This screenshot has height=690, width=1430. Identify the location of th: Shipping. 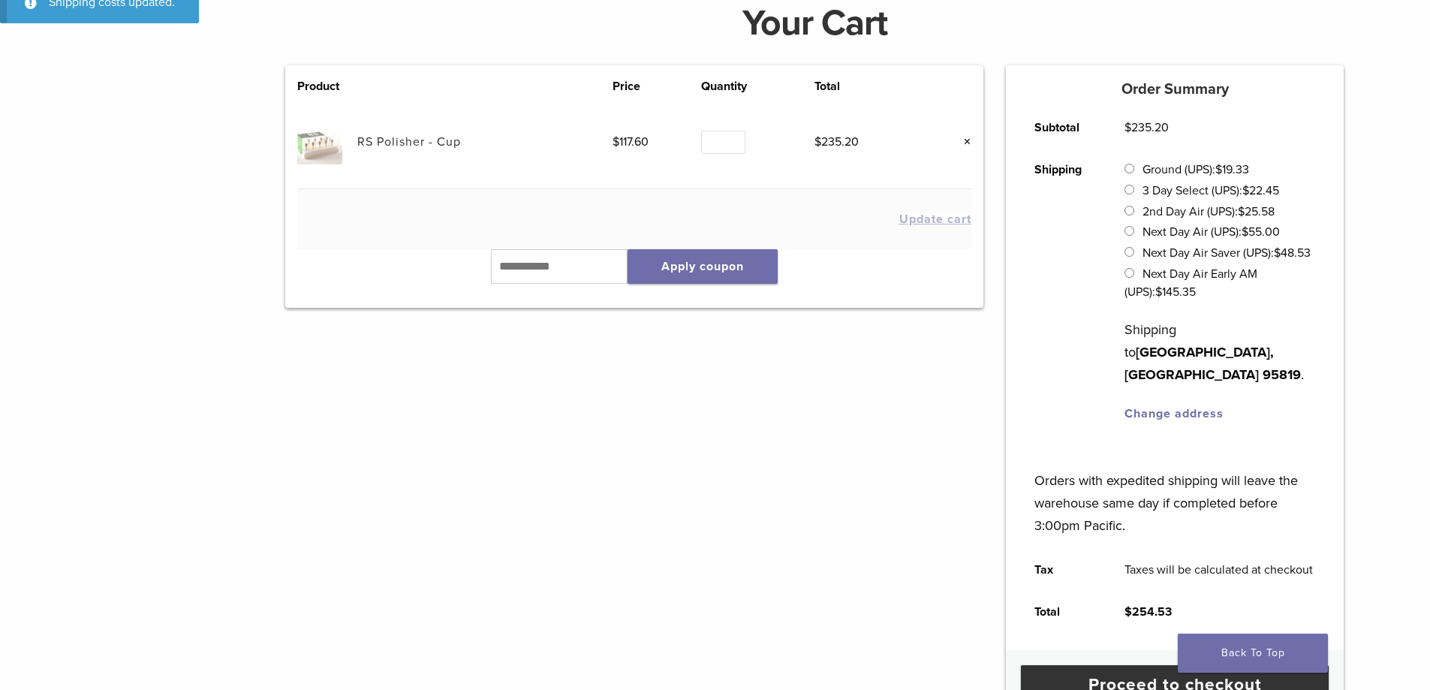
(1062, 291).